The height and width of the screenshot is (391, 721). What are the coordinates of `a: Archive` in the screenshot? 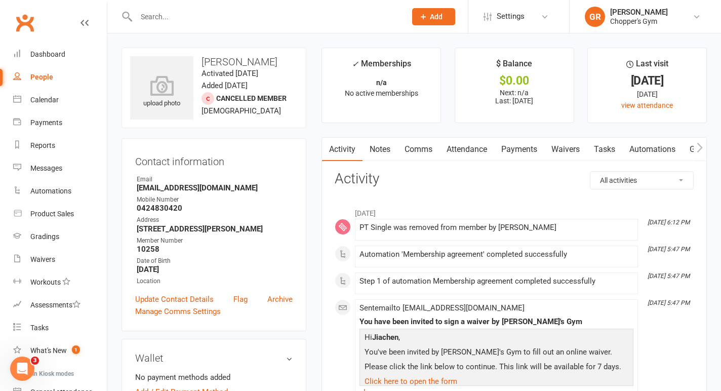 It's located at (280, 299).